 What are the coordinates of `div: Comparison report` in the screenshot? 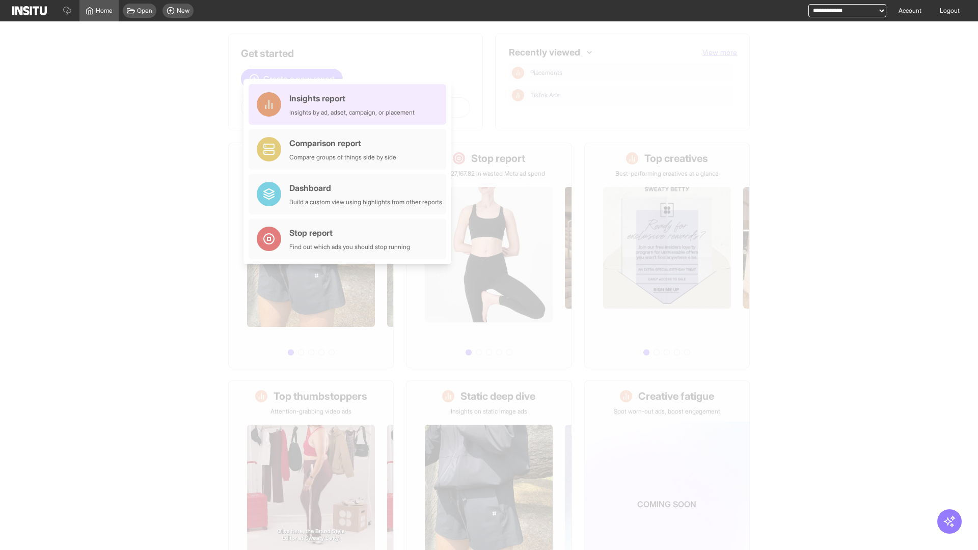 It's located at (343, 143).